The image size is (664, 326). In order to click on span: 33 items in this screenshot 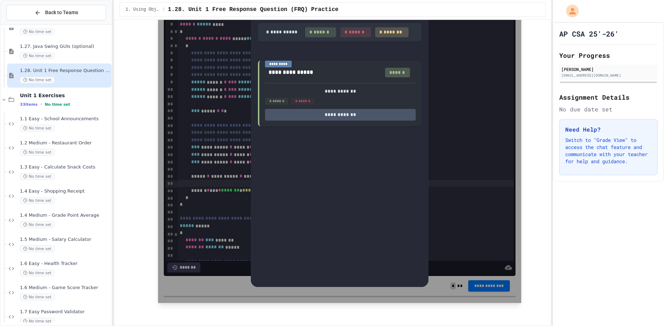, I will do `click(29, 104)`.